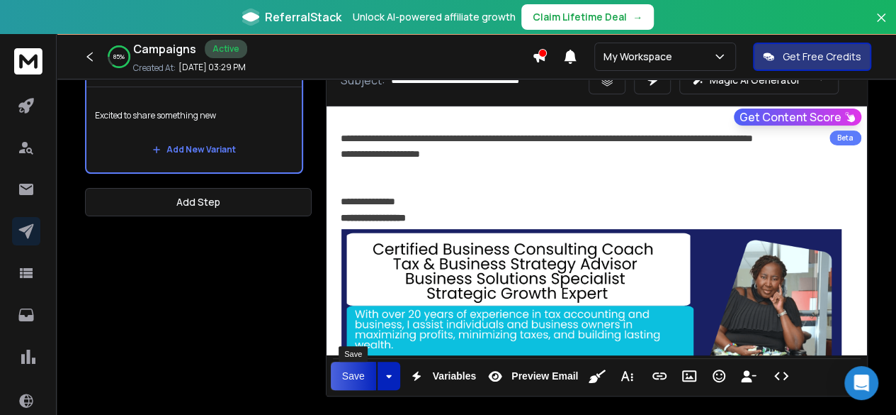  What do you see at coordinates (164, 49) in the screenshot?
I see `h1: Campaigns` at bounding box center [164, 49].